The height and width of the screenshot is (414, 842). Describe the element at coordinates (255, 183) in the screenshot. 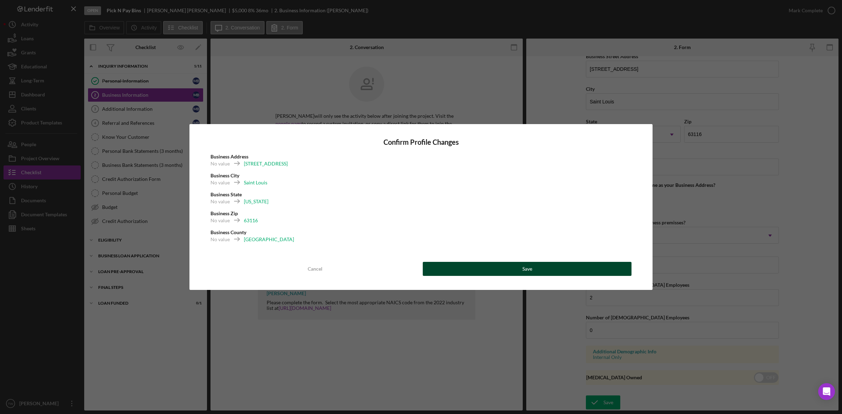

I see `div: Saint Louis` at that location.